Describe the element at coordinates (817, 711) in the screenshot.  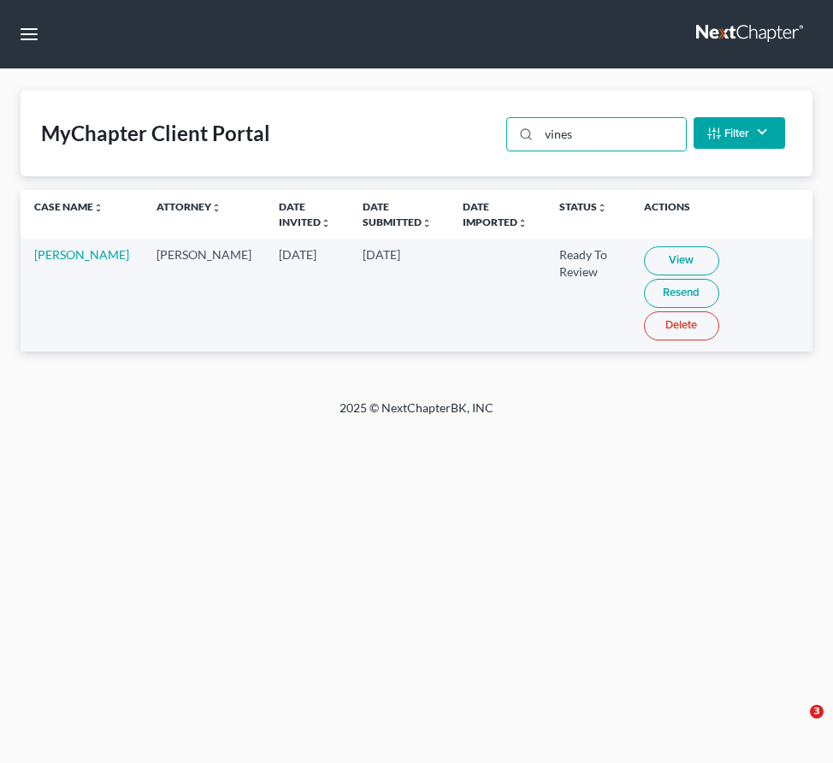
I see `span: 3` at that location.